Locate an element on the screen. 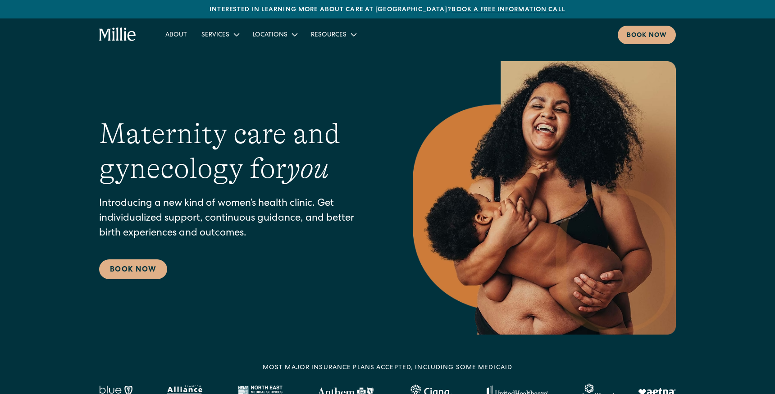  a: home is located at coordinates (118, 35).